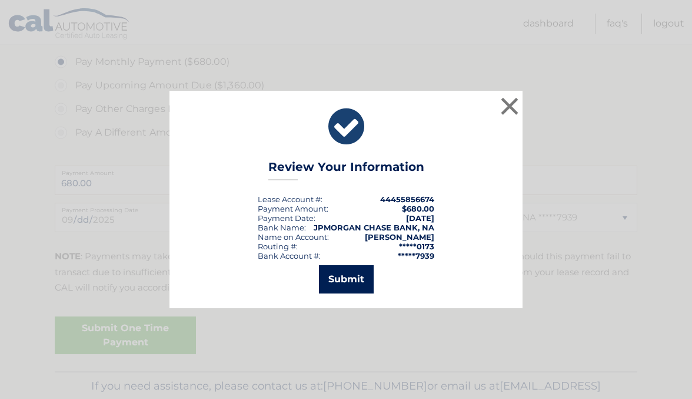  What do you see at coordinates (374, 227) in the screenshot?
I see `strong: JPMORGAN CHASE BANK, NA` at bounding box center [374, 227].